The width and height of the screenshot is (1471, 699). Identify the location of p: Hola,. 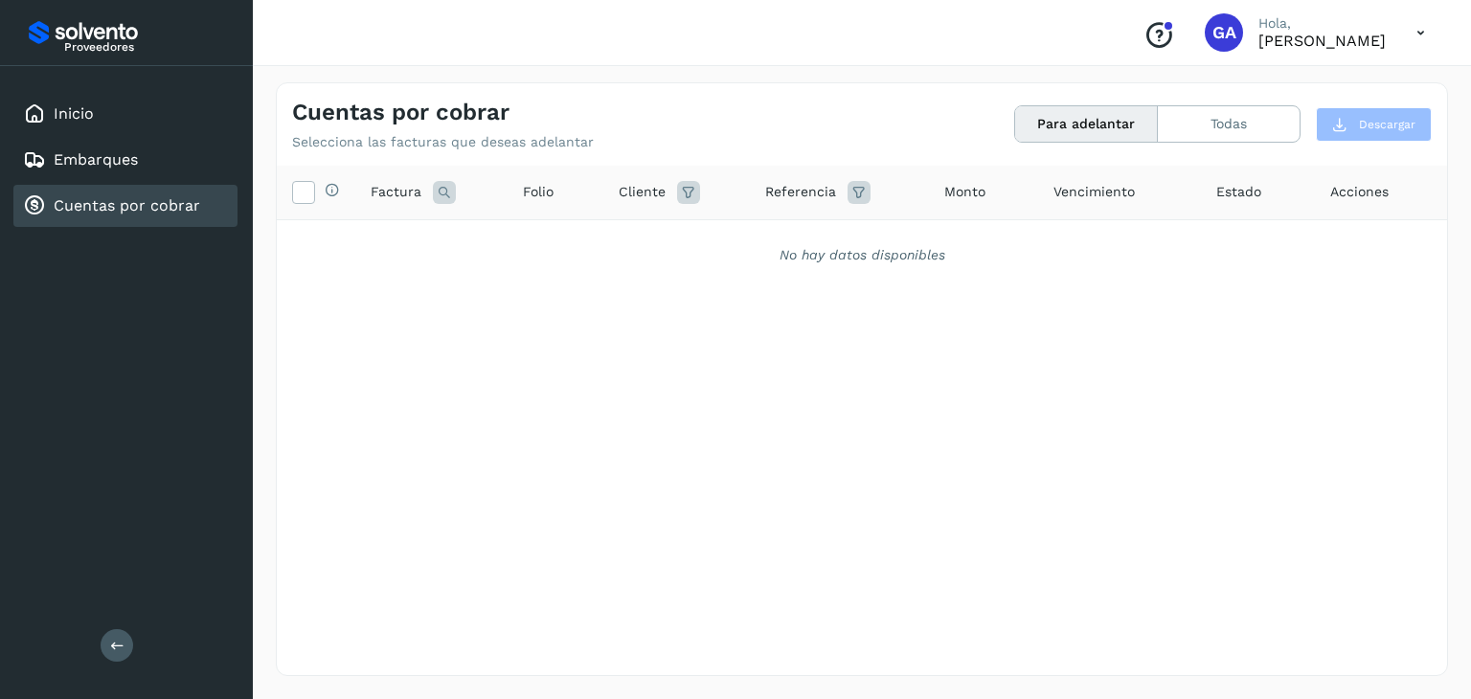
(1322, 23).